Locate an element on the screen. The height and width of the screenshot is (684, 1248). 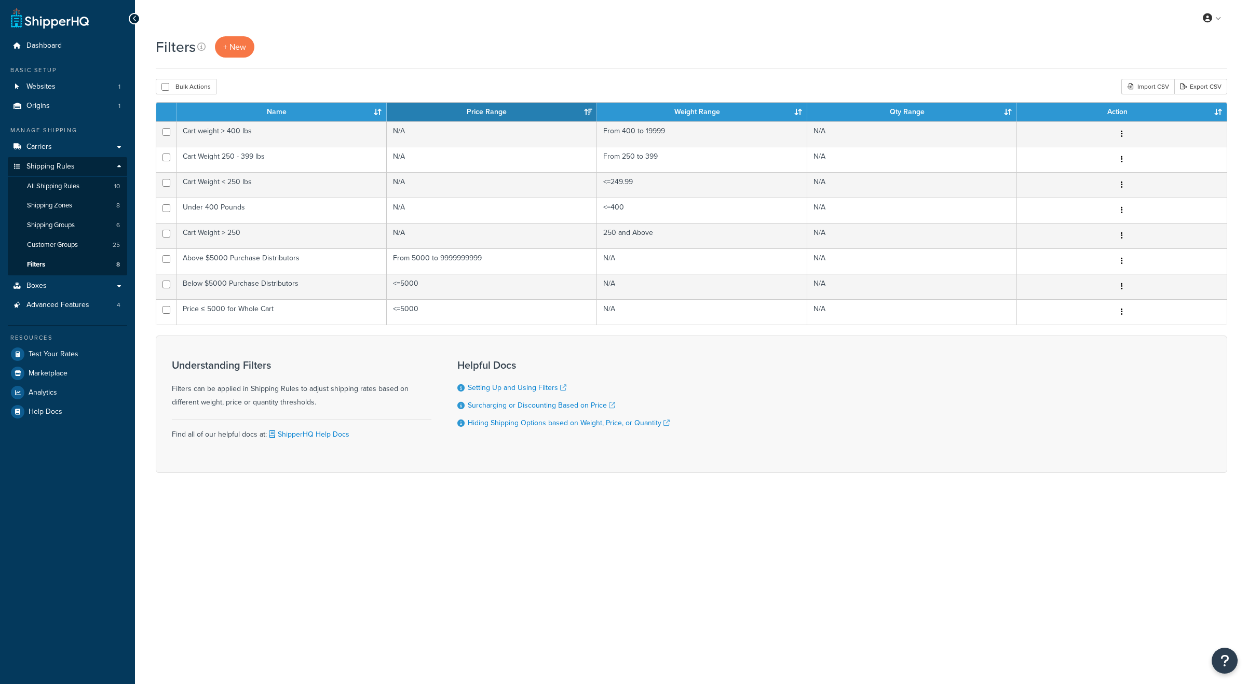
li: Shipping Zones is located at coordinates (67, 205).